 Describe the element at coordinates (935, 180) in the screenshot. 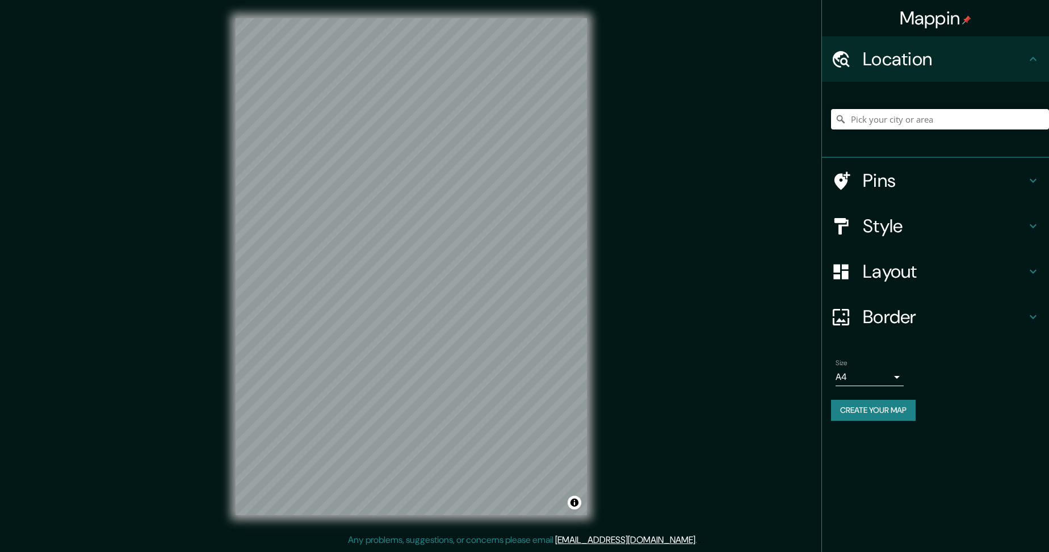

I see `div: Pins` at that location.